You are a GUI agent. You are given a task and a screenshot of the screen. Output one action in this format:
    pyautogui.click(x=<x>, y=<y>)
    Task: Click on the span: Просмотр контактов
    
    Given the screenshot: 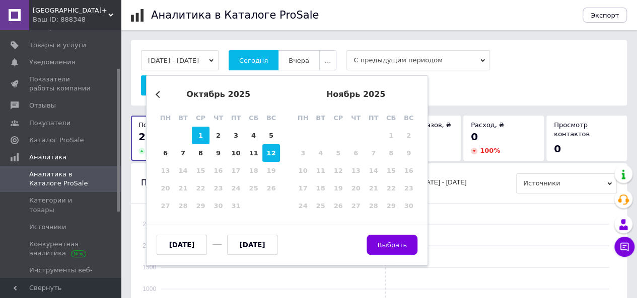 What is the action you would take?
    pyautogui.click(x=571, y=129)
    